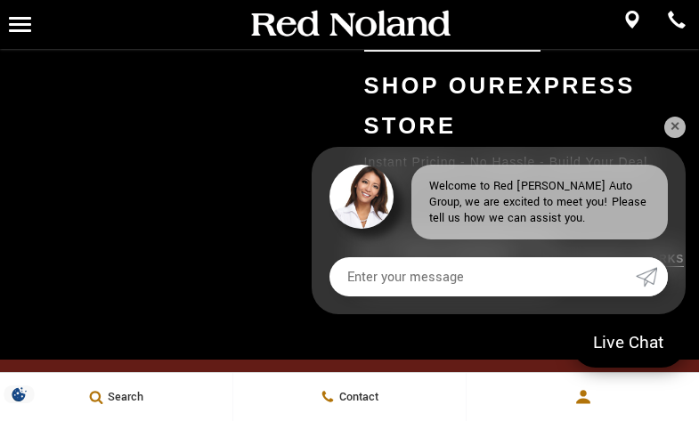 The height and width of the screenshot is (421, 699). What do you see at coordinates (629, 343) in the screenshot?
I see `a: Live Chat` at bounding box center [629, 343].